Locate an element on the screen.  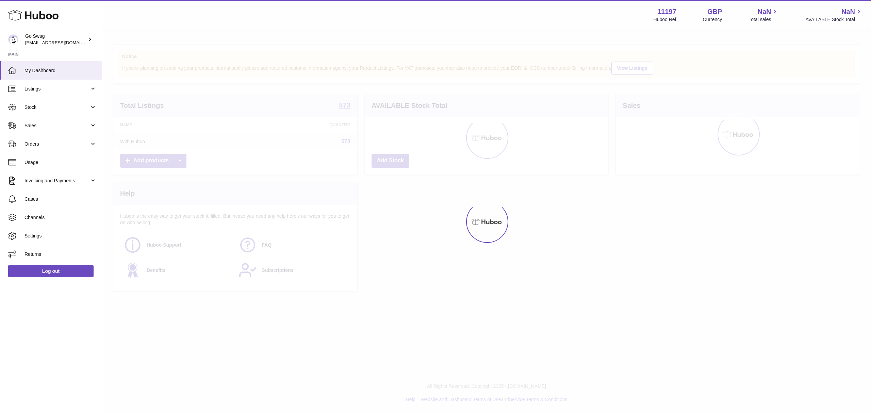
a: NaN Total sales is located at coordinates (764, 15).